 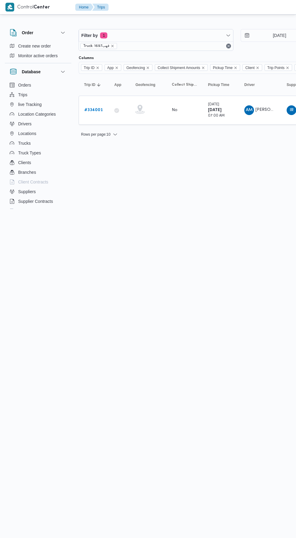 I want to click on div: No, so click(x=175, y=110).